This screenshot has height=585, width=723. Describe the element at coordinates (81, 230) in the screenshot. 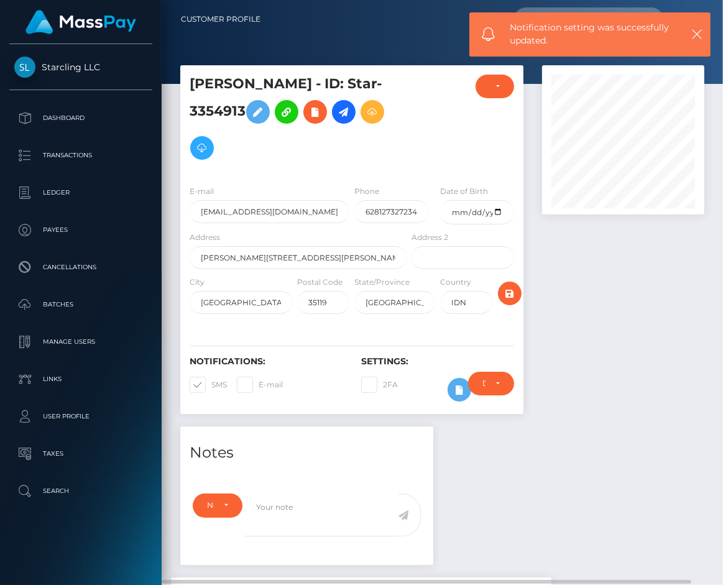

I see `a: Payees` at that location.